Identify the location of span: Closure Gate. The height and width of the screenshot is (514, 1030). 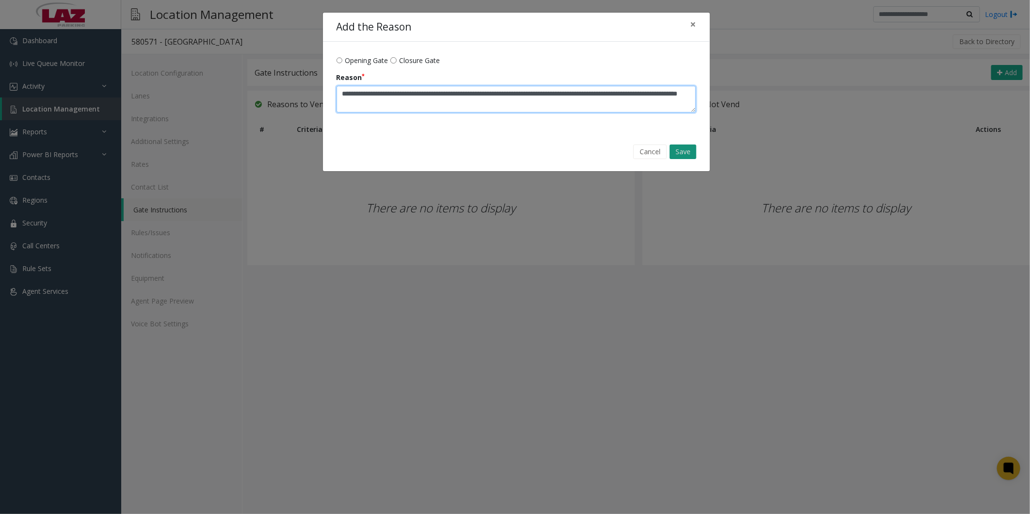
(419, 60).